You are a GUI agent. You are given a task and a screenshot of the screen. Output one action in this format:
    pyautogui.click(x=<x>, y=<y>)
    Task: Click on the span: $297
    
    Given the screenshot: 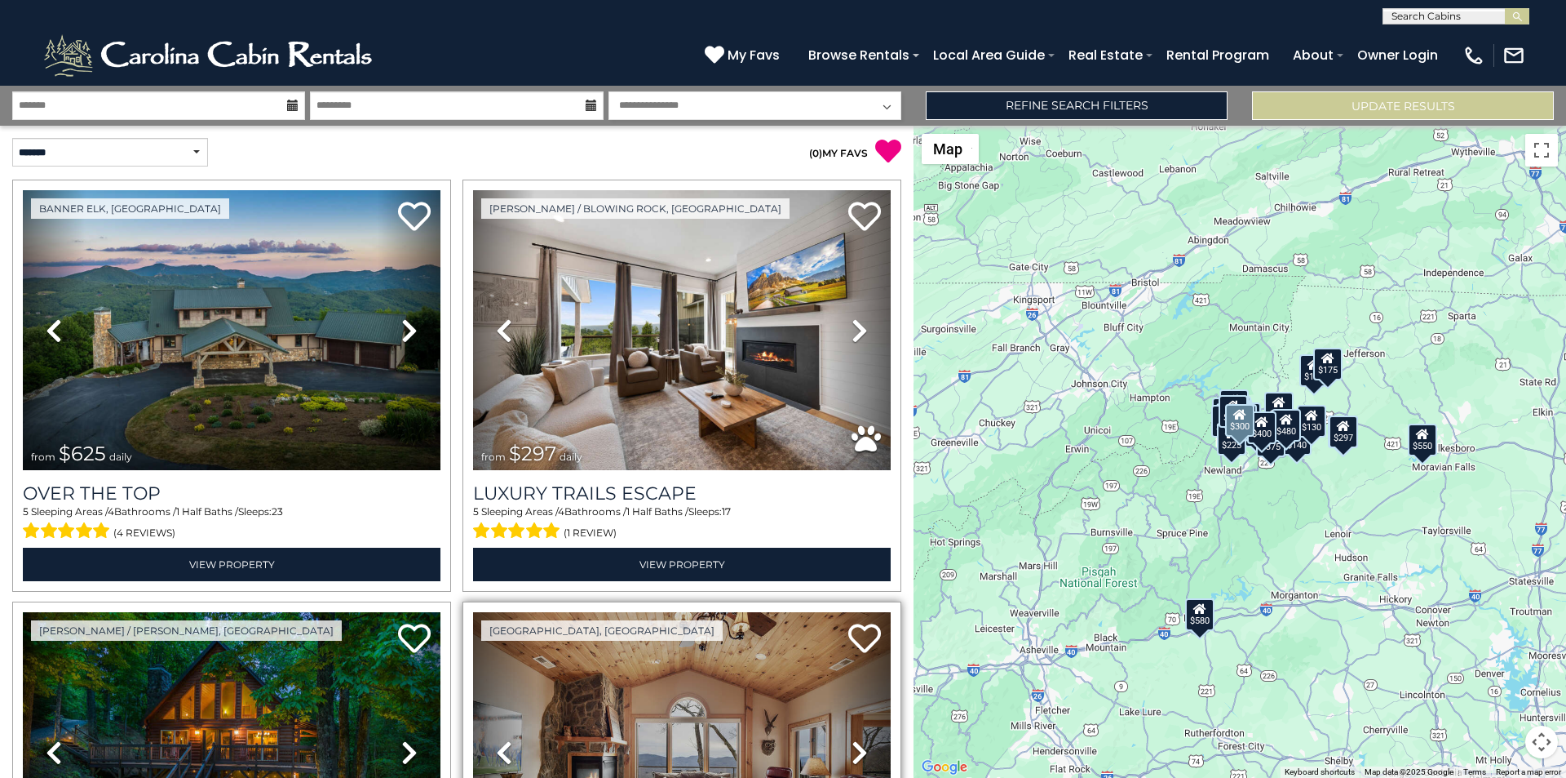 What is the action you would take?
    pyautogui.click(x=533, y=453)
    